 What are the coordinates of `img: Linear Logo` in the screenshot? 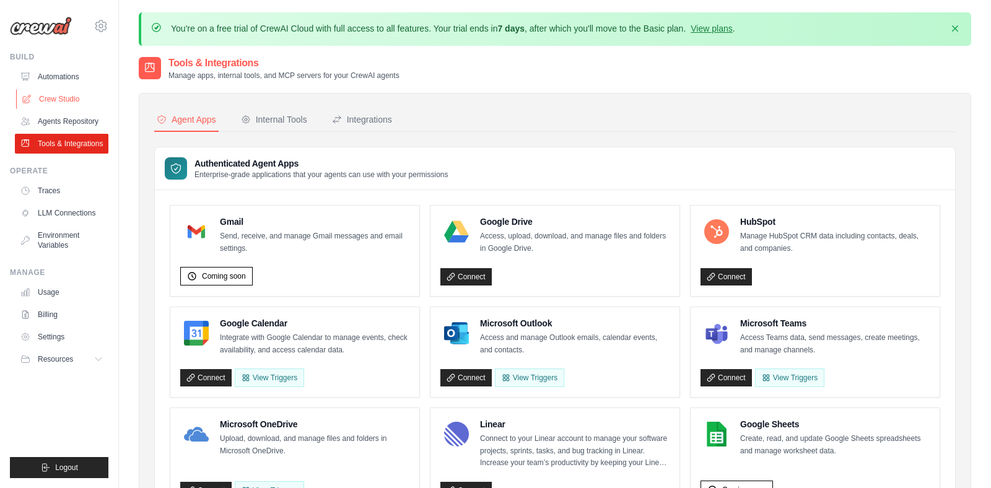 It's located at (457, 434).